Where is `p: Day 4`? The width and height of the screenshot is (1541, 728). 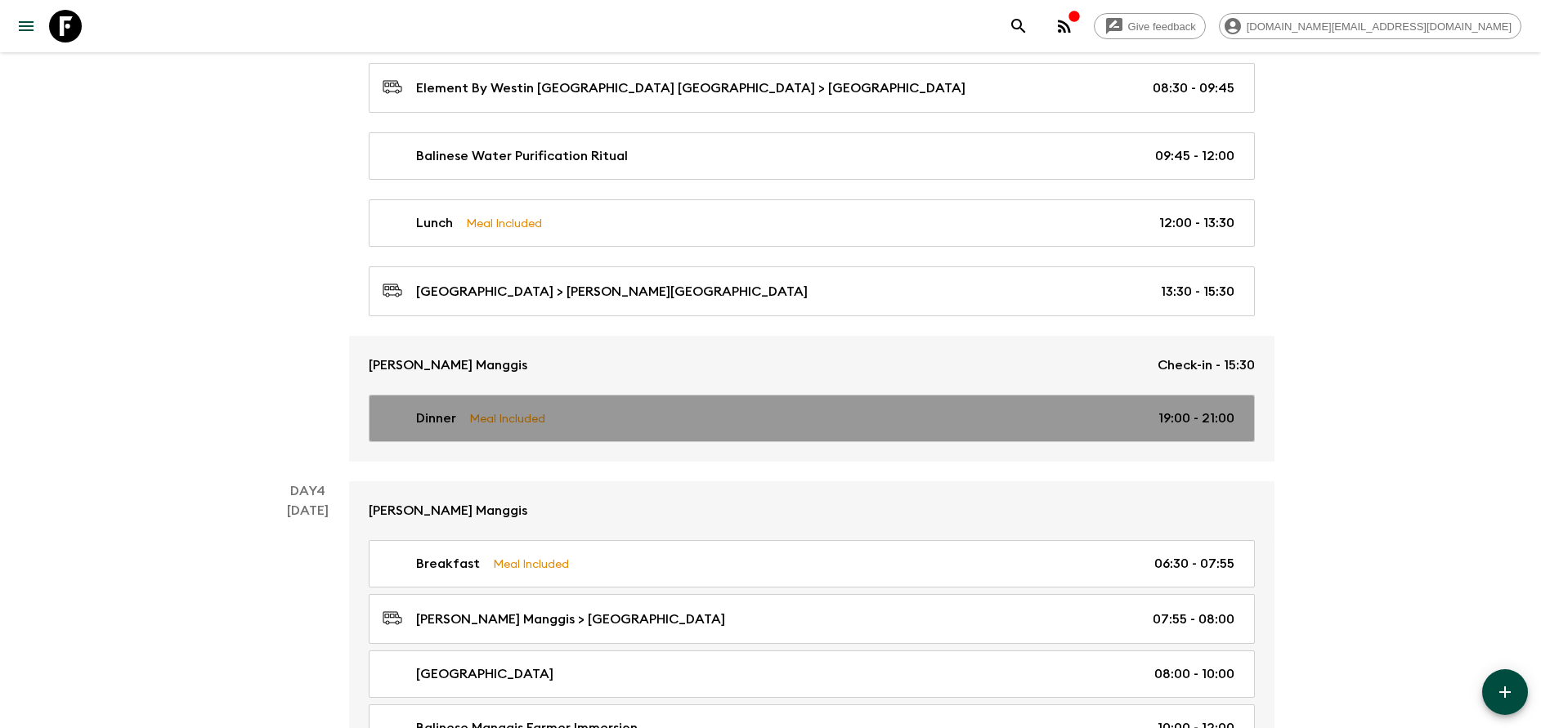
p: Day 4 is located at coordinates (308, 491).